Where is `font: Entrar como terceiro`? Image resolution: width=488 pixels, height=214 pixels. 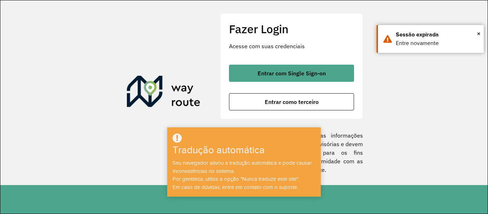
font: Entrar como terceiro is located at coordinates (292, 102).